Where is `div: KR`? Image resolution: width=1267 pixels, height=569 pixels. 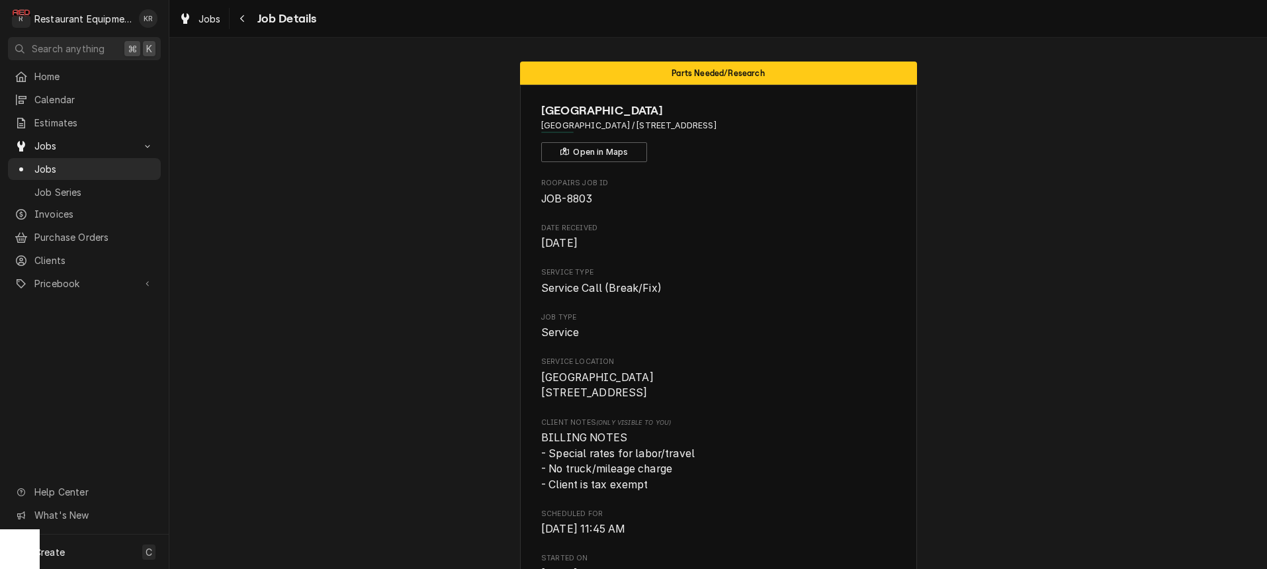 div: KR is located at coordinates (148, 19).